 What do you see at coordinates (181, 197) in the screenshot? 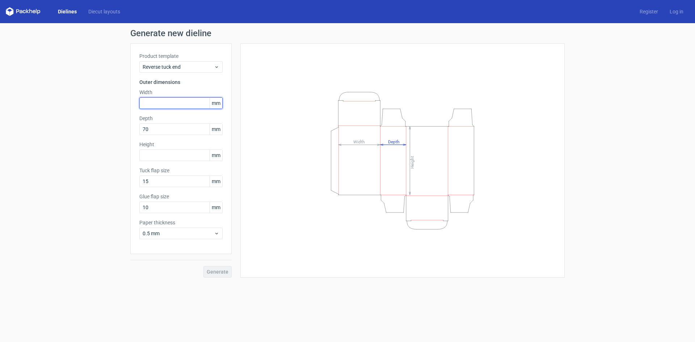
I see `label: Glue flap size` at bounding box center [181, 197].